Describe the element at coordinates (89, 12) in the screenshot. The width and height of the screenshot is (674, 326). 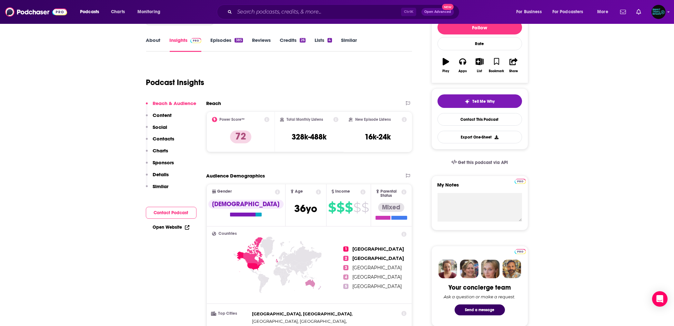
I see `span: Podcasts` at that location.